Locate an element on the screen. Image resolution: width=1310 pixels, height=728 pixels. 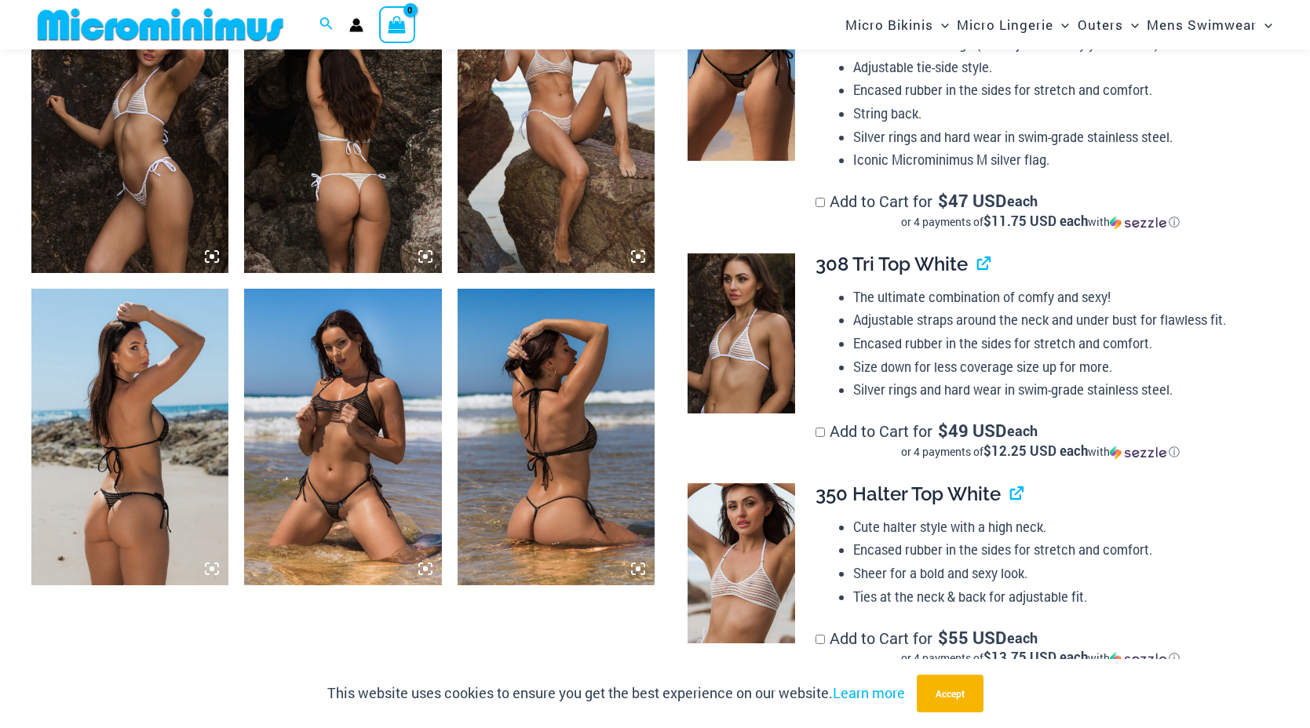
span: 308 Tri Top White is located at coordinates (892, 264).